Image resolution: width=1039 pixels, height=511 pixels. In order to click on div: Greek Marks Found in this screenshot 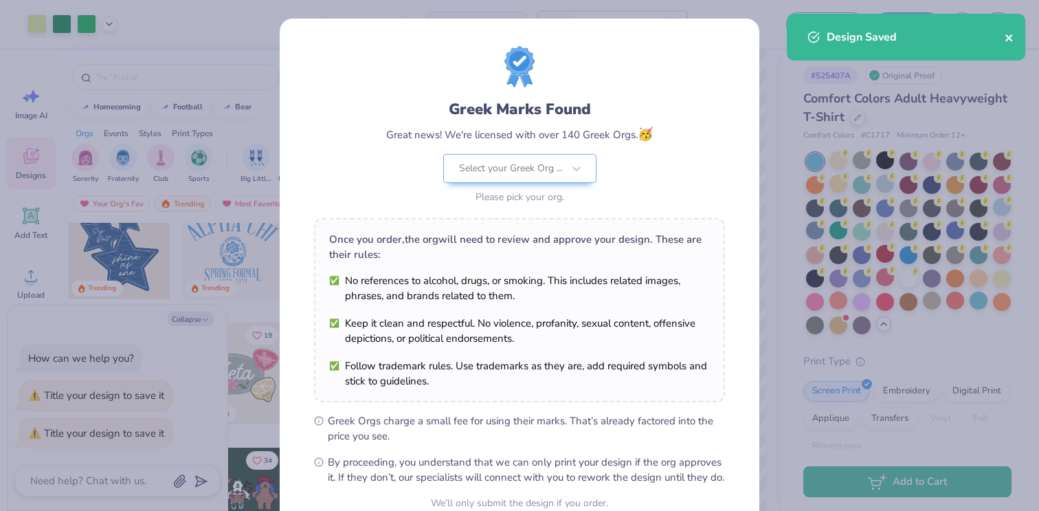, I will do `click(520, 109)`.